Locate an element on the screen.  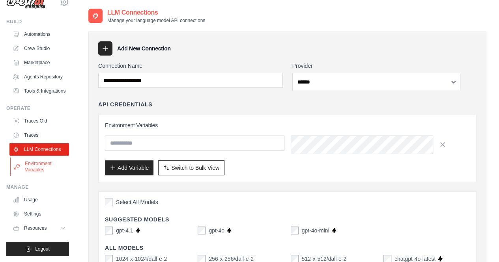
p: Manage your language model API connections is located at coordinates (156, 21).